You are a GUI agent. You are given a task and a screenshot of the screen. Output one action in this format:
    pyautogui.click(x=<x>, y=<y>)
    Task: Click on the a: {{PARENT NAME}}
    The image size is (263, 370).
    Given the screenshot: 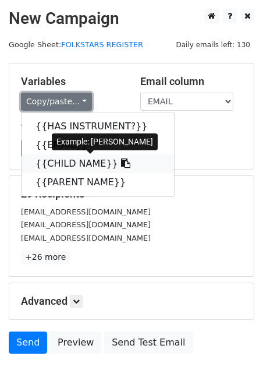 What is the action you would take?
    pyautogui.click(x=98, y=182)
    